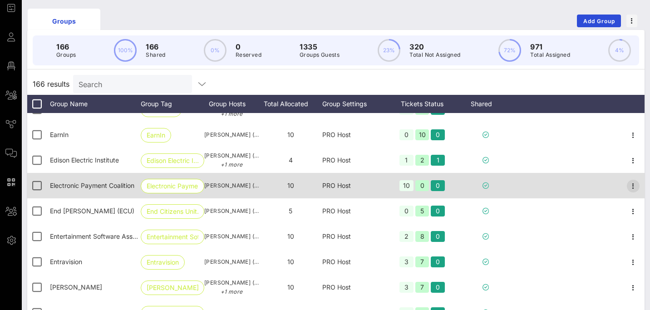 The image size is (650, 310). I want to click on span: Estee Lauder, so click(76, 287).